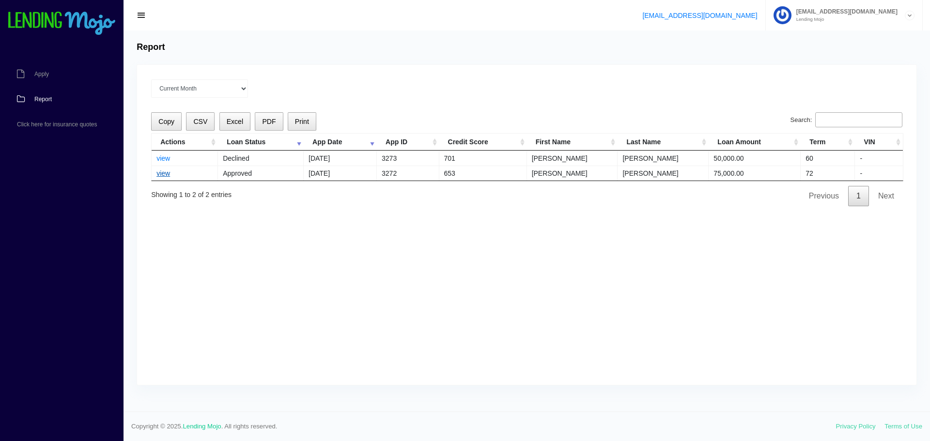  What do you see at coordinates (856, 426) in the screenshot?
I see `a: Privacy Policy` at bounding box center [856, 426].